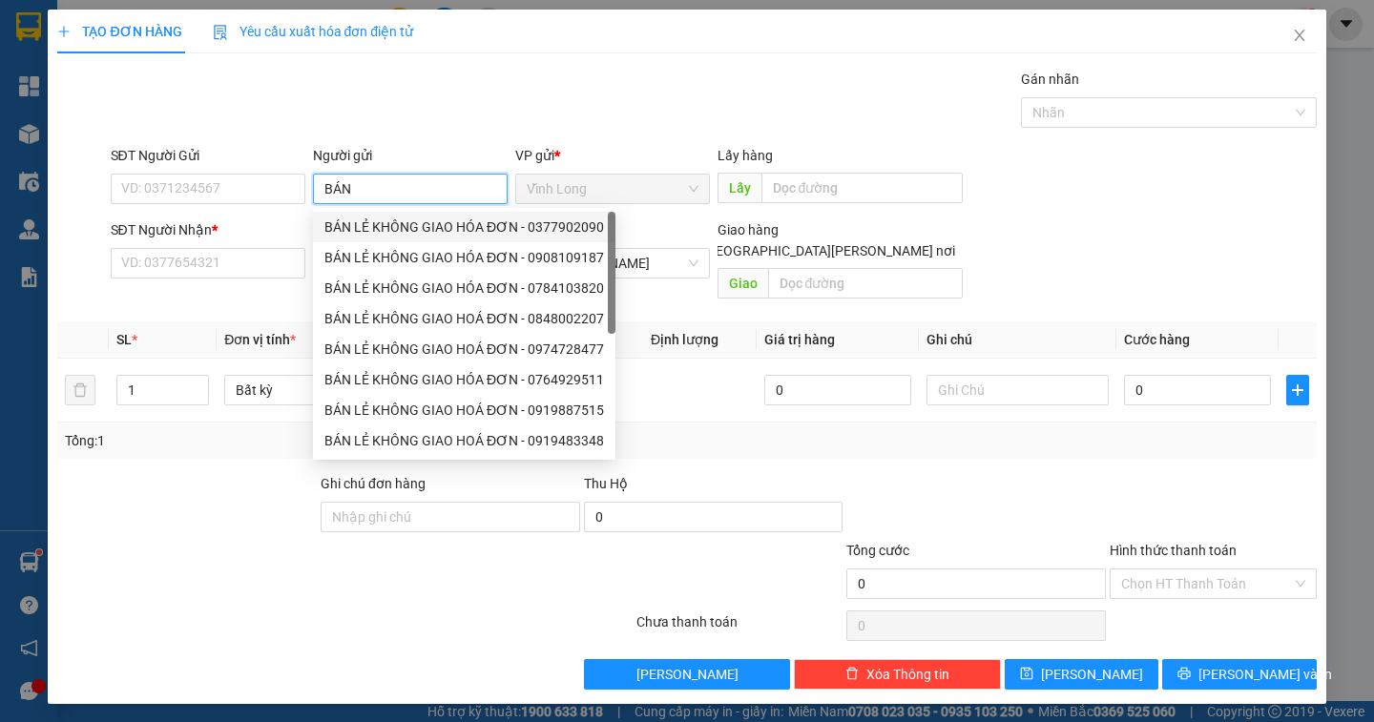 The width and height of the screenshot is (1374, 722). I want to click on div: BÁN LẺ KHÔNG GIAO HOÁ ĐƠN - 0919887515, so click(464, 410).